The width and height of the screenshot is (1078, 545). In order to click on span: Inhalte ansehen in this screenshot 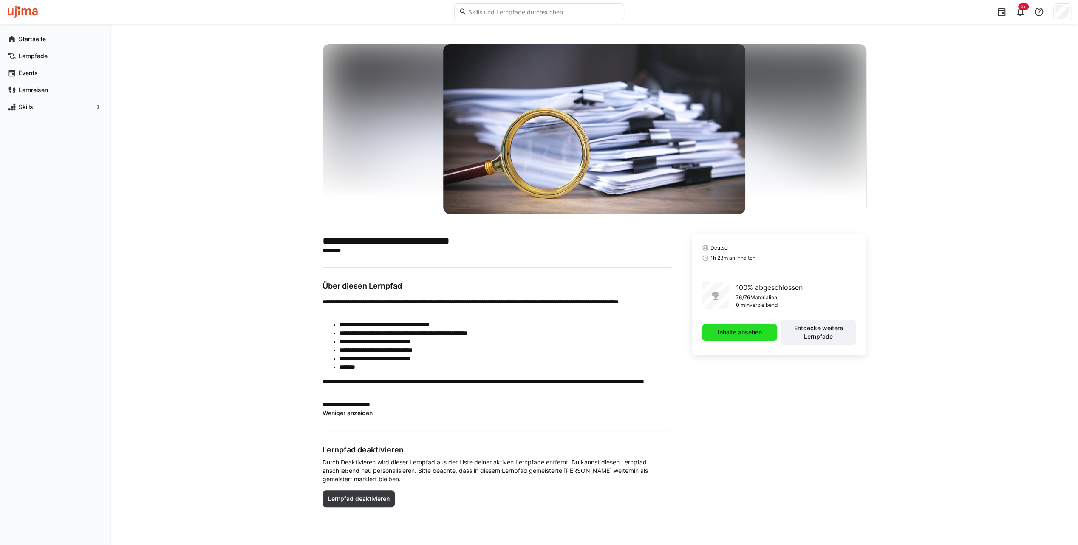, I will do `click(739, 333)`.